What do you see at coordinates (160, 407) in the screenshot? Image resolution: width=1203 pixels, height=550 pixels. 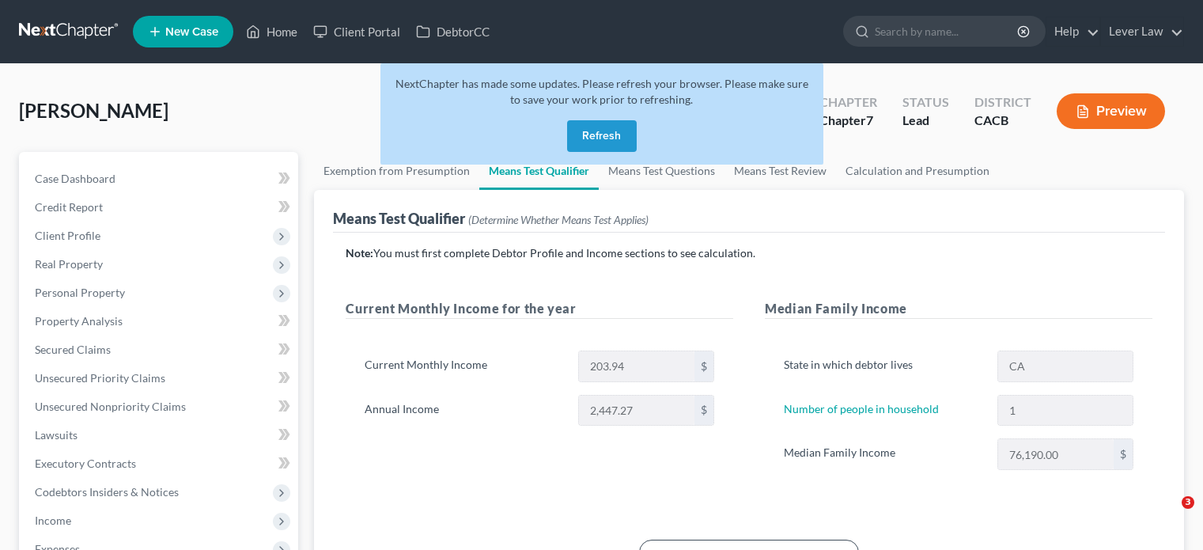 I see `a: Unsecured Nonpriority Claims` at bounding box center [160, 407].